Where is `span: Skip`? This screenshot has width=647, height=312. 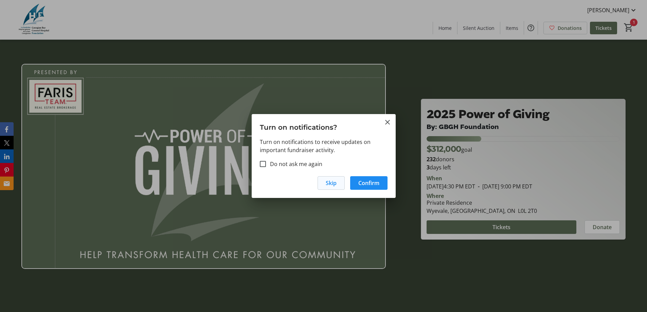 span: Skip is located at coordinates (331, 183).